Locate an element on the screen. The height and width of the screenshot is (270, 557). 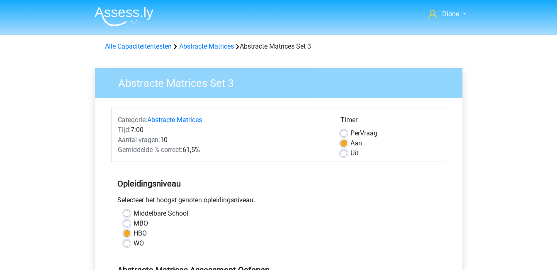
label: Middelbare School is located at coordinates (161, 213).